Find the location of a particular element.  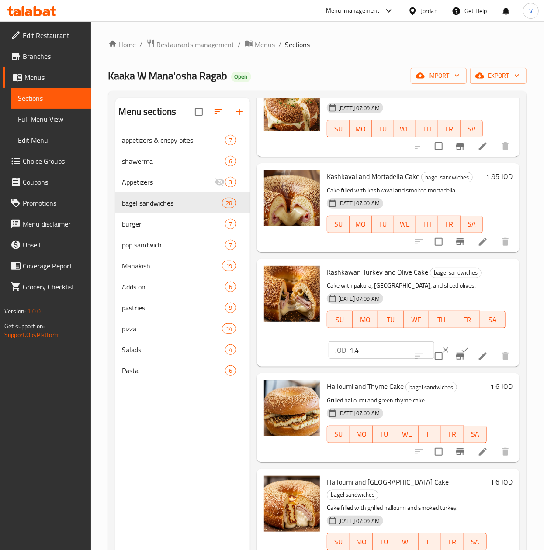

button: delete is located at coordinates (505, 452).